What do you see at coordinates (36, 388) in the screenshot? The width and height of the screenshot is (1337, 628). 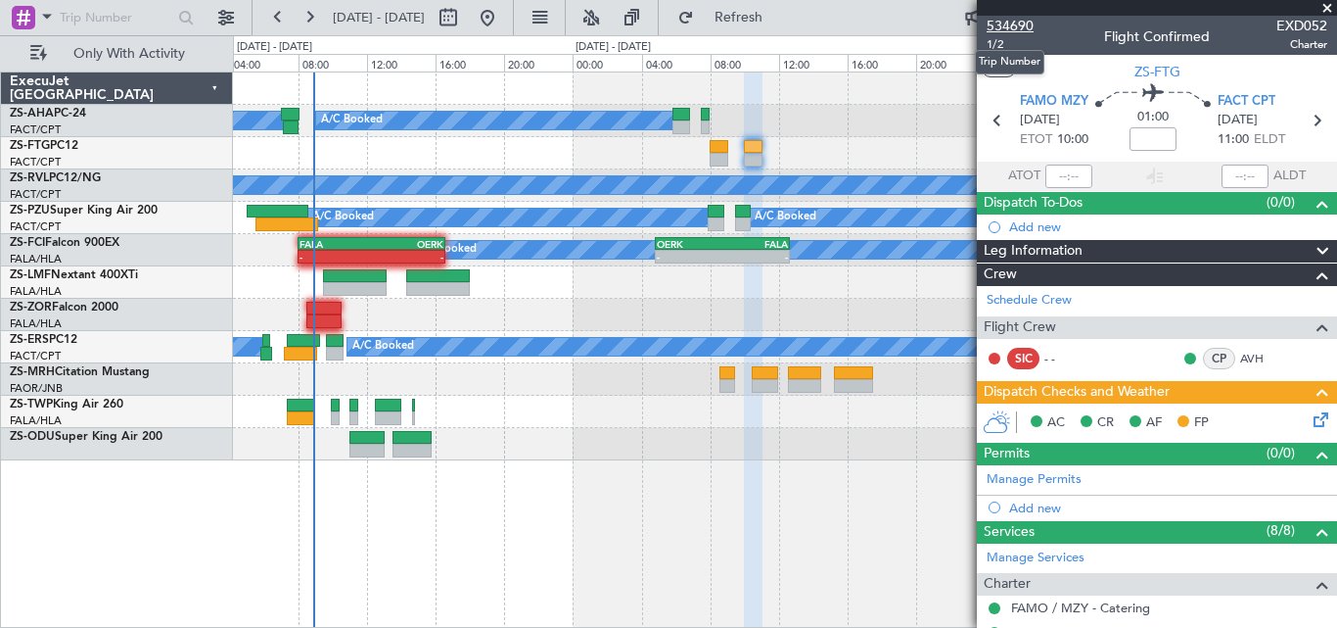 I see `a: FAOR/JNB` at bounding box center [36, 388].